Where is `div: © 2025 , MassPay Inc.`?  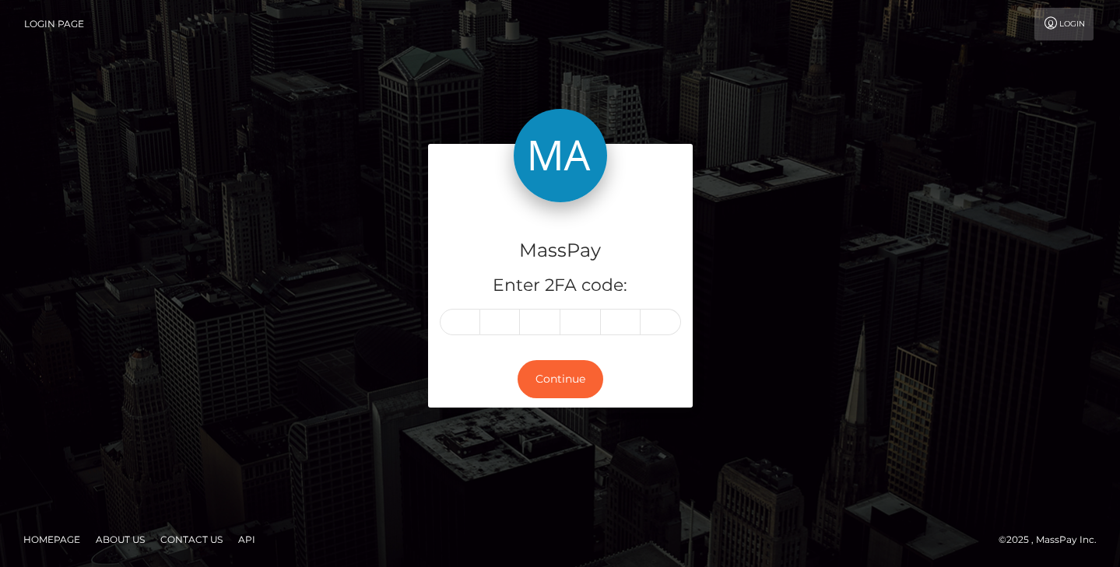 div: © 2025 , MassPay Inc. is located at coordinates (1053, 540).